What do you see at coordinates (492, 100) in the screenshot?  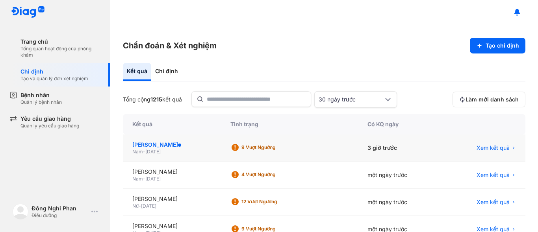 I see `span: Làm mới danh sách` at bounding box center [492, 100].